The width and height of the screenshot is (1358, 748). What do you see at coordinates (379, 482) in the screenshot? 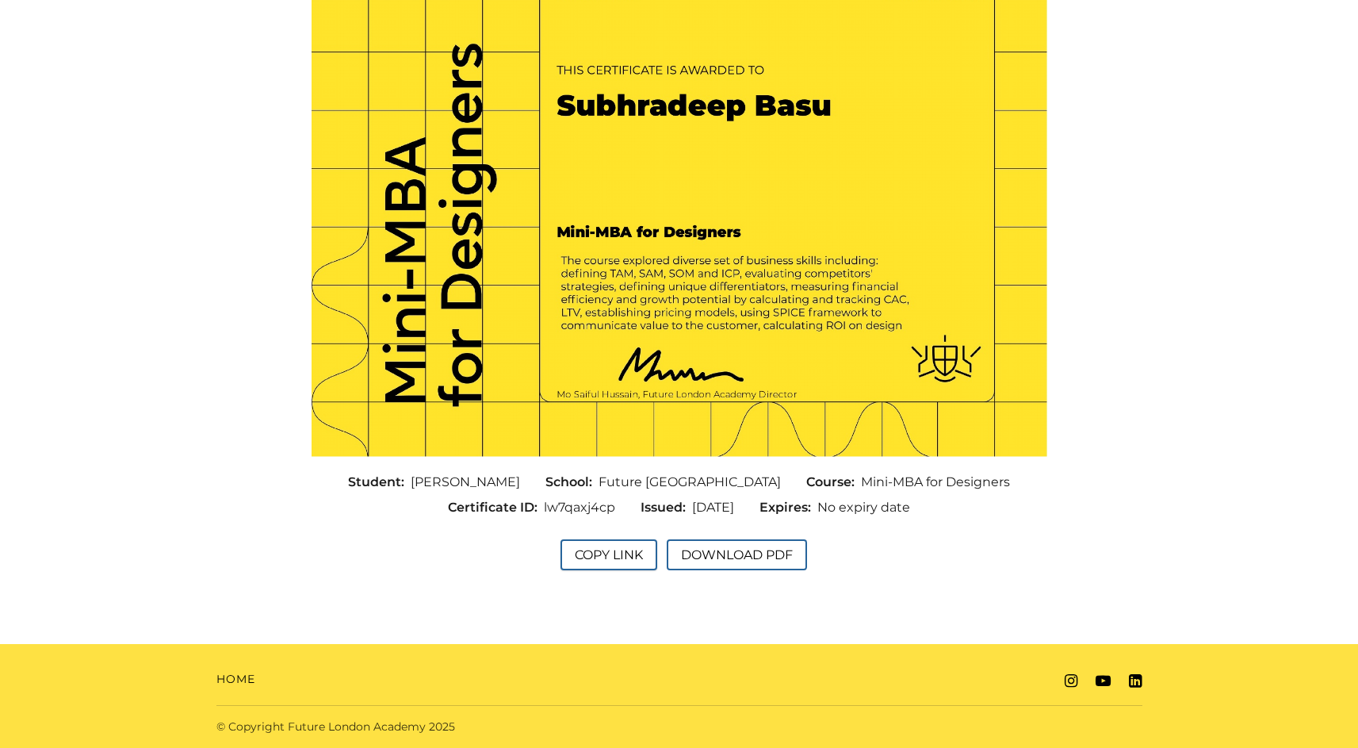
I see `span: Student:` at bounding box center [379, 482].